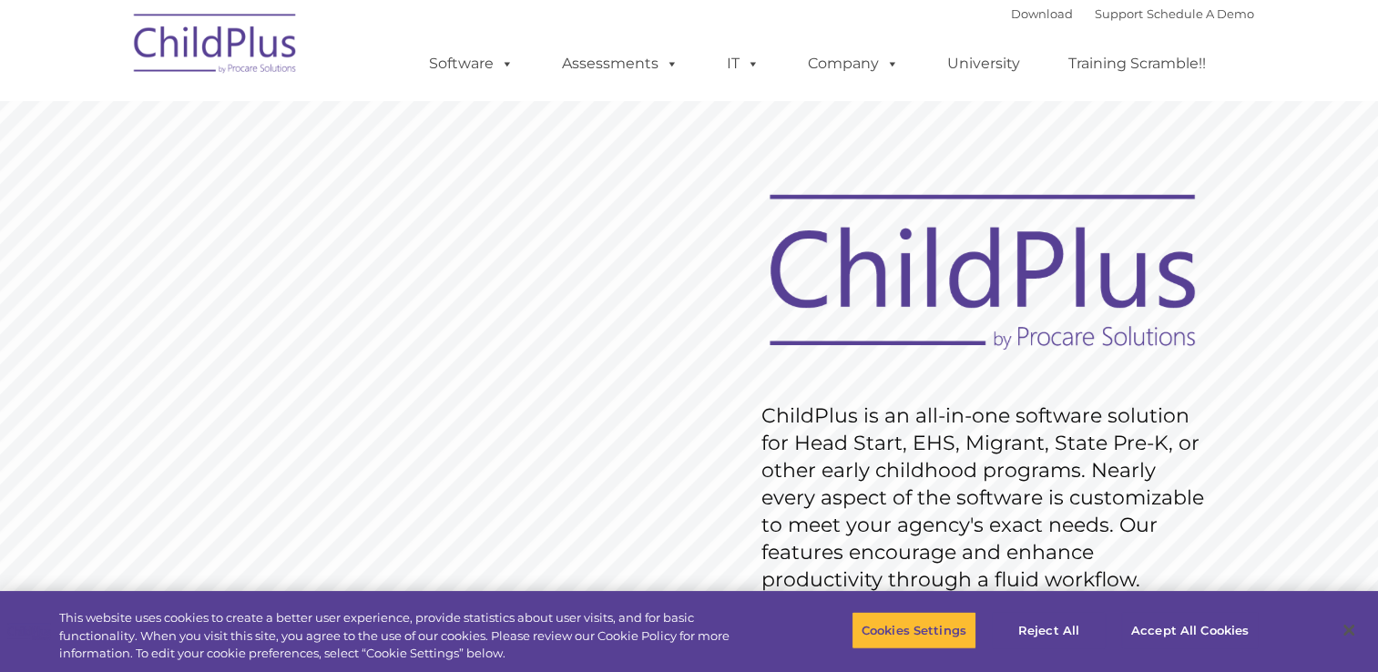 The height and width of the screenshot is (672, 1378). Describe the element at coordinates (1118, 14) in the screenshot. I see `a: Support` at that location.